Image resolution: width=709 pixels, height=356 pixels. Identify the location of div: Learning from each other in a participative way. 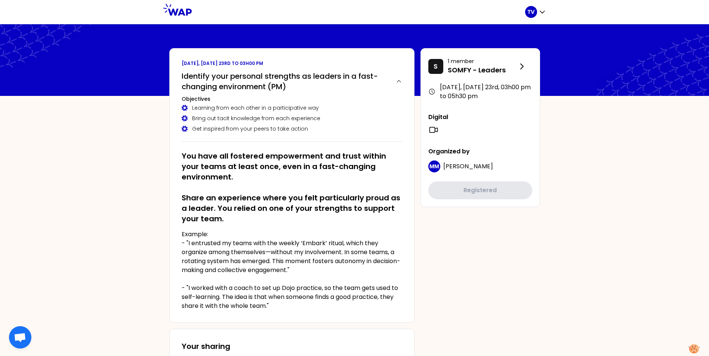
(292, 108).